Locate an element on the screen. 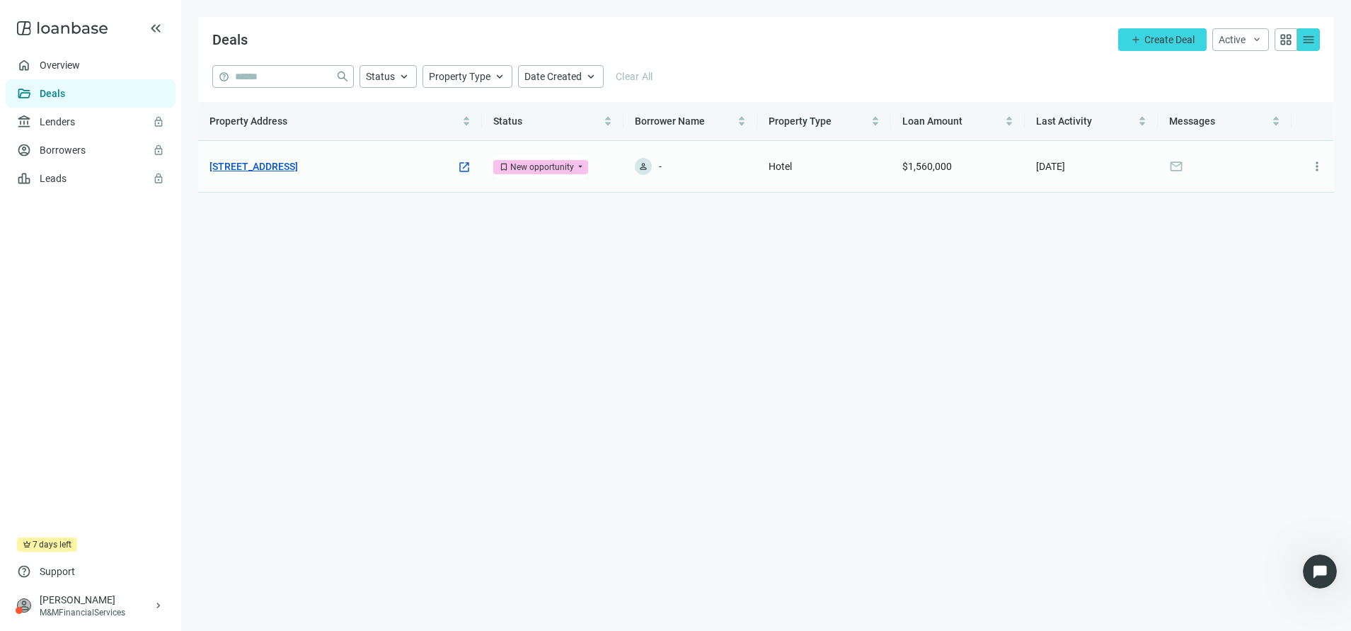  span: crown is located at coordinates (27, 544).